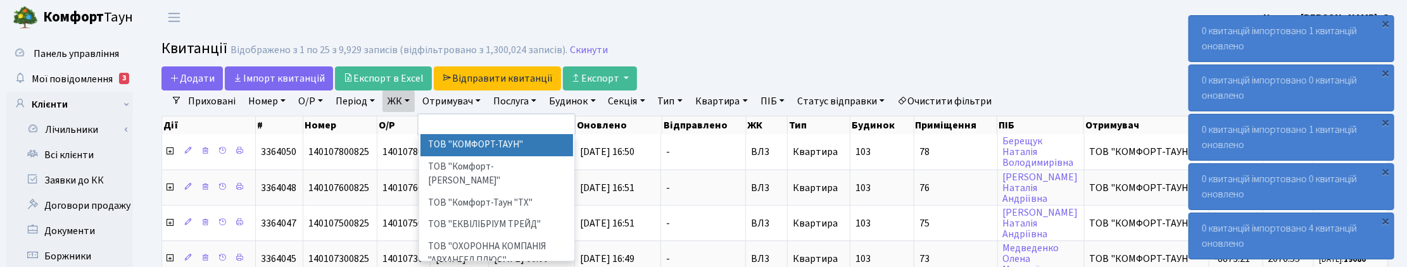 The width and height of the screenshot is (1407, 267). I want to click on th: ПІБ, so click(1041, 125).